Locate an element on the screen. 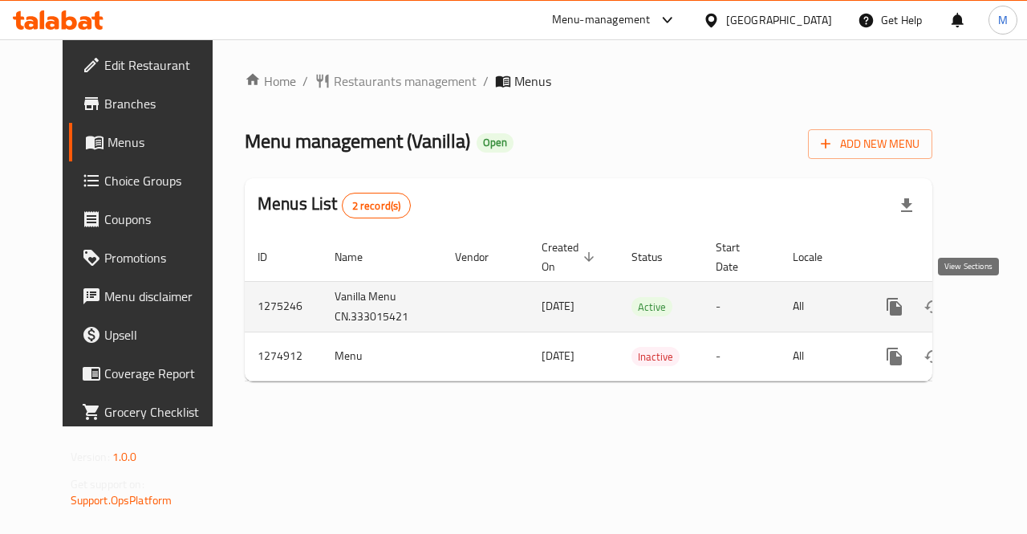 This screenshot has height=534, width=1027. span: Promotions is located at coordinates (163, 258).